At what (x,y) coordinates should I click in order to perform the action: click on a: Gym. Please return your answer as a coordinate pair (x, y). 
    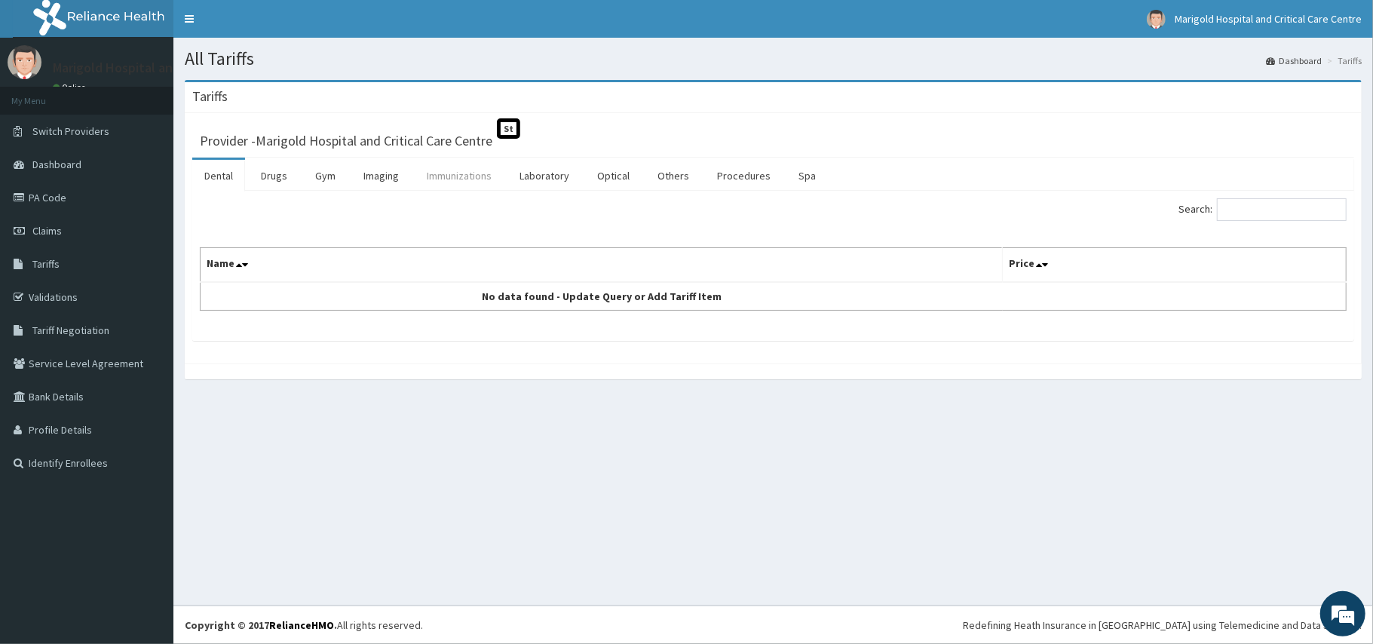
    Looking at the image, I should click on (325, 176).